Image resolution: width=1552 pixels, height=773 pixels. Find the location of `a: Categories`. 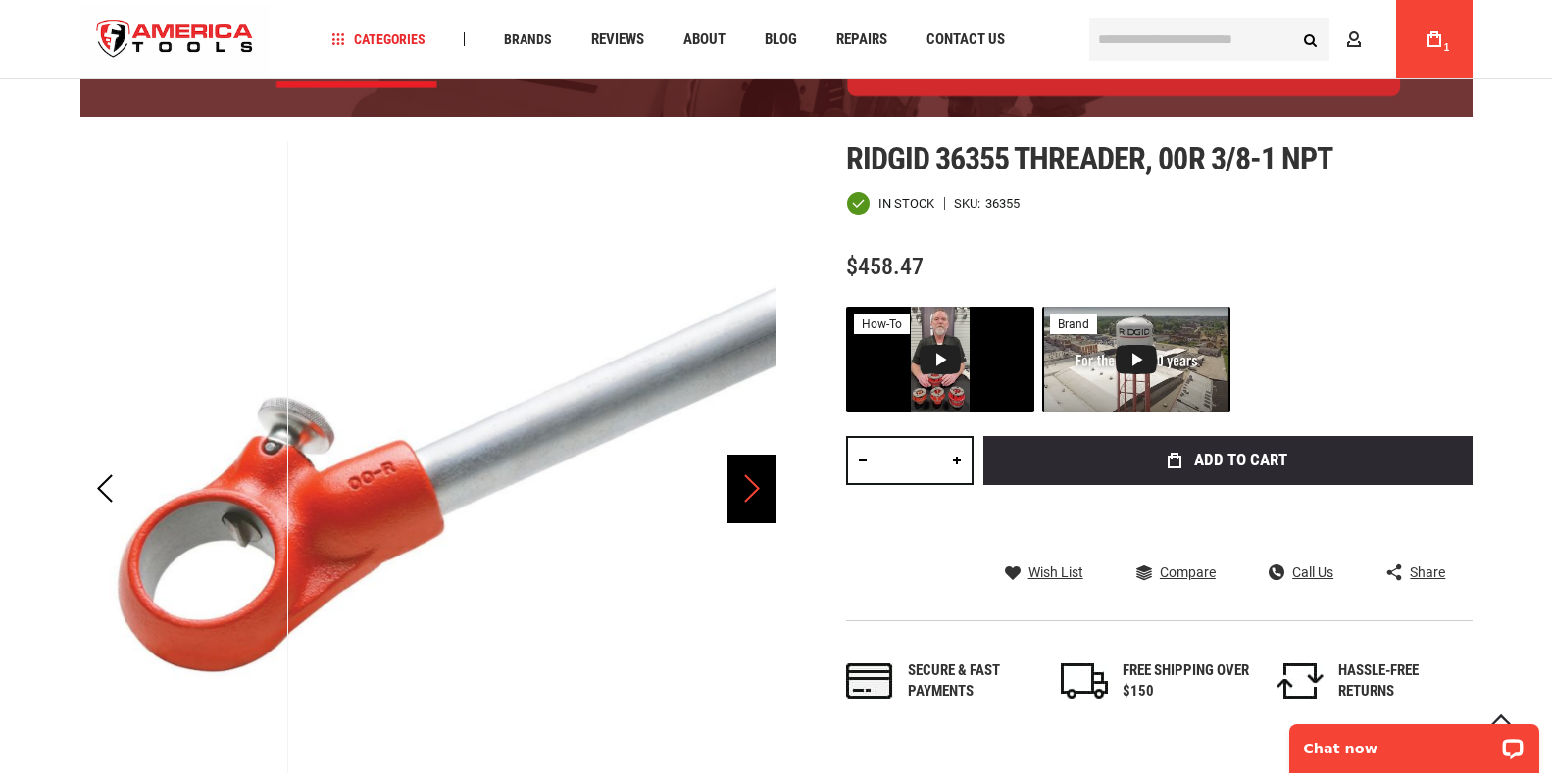

a: Categories is located at coordinates (378, 39).